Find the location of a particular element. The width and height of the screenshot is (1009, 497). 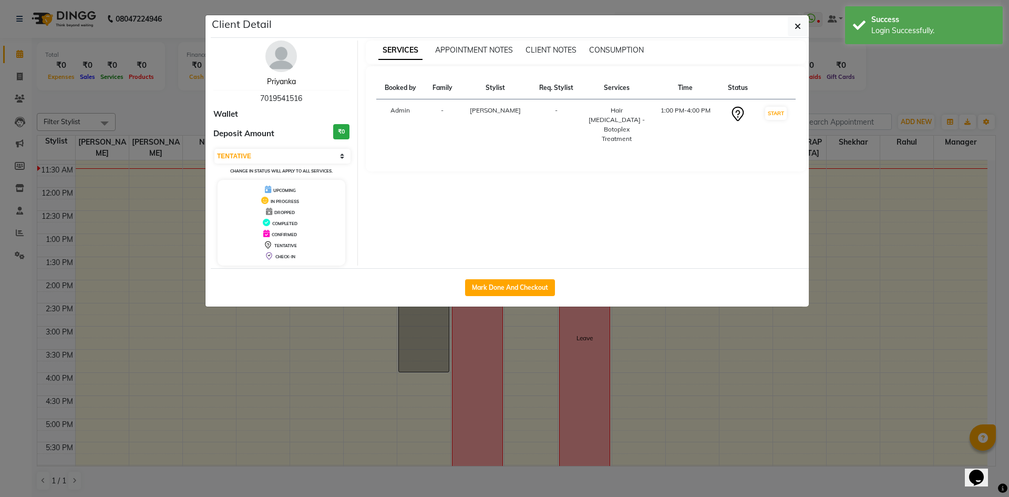

span: IN PROGRESS is located at coordinates (285, 201).